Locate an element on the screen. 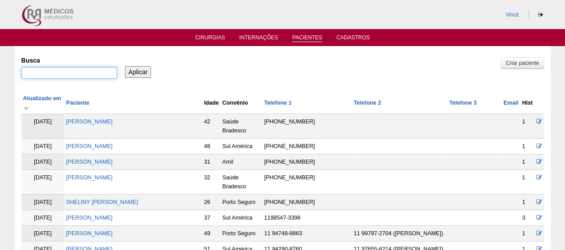 The image size is (565, 250). td: Amil is located at coordinates (242, 162).